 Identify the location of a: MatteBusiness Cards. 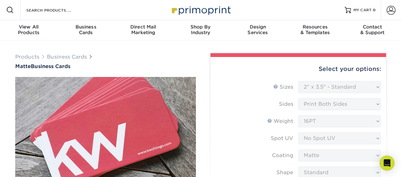
(106, 66).